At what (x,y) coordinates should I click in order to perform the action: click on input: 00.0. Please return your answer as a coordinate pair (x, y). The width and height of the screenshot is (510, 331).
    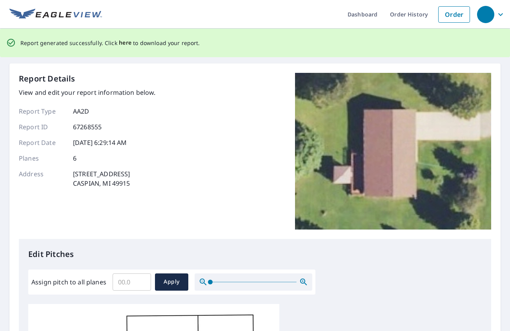
    Looking at the image, I should click on (132, 282).